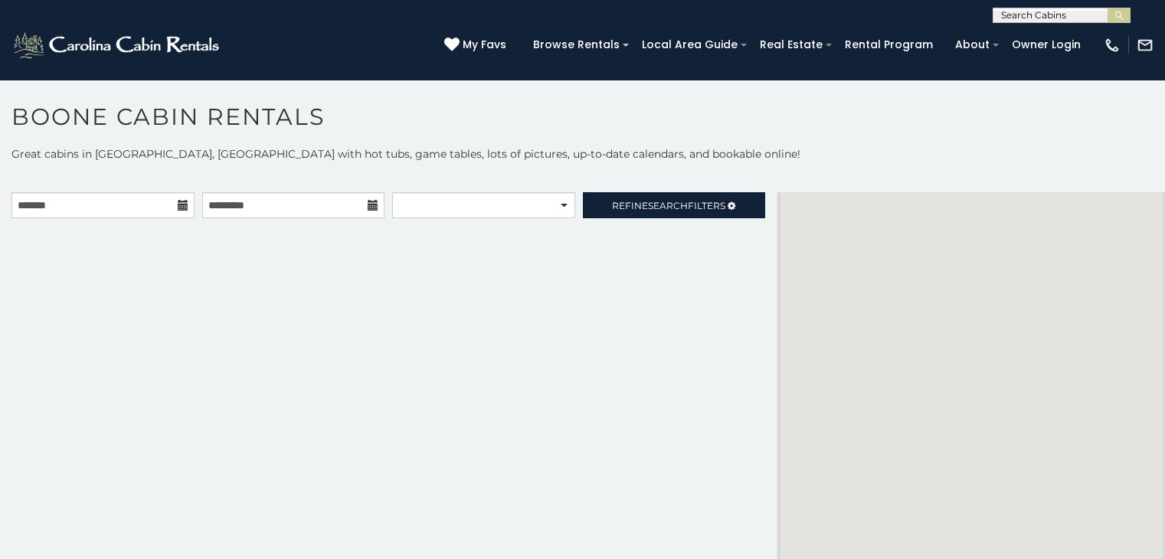 This screenshot has width=1165, height=559. I want to click on span: My Favs, so click(484, 44).